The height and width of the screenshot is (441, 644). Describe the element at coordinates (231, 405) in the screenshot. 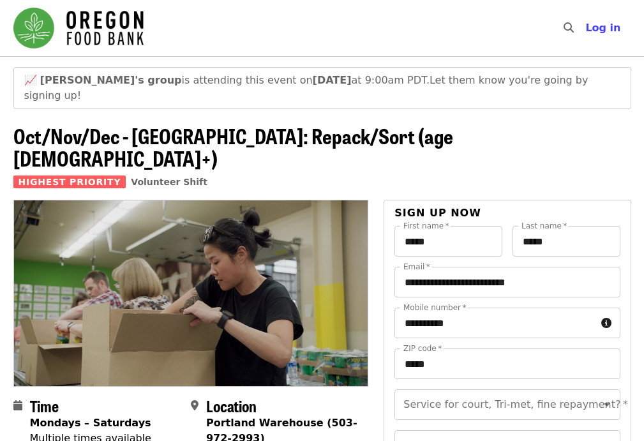

I see `span: Location` at that location.